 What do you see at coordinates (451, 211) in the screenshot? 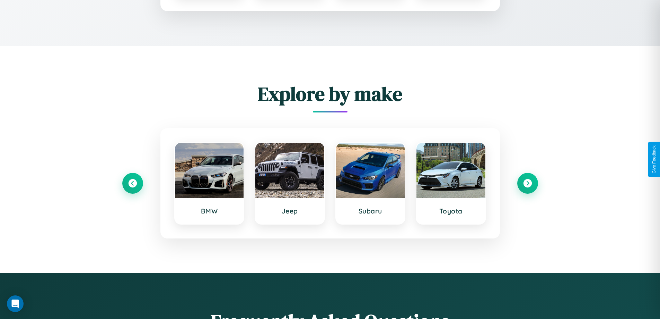
I see `h3: Toyota` at bounding box center [451, 211].